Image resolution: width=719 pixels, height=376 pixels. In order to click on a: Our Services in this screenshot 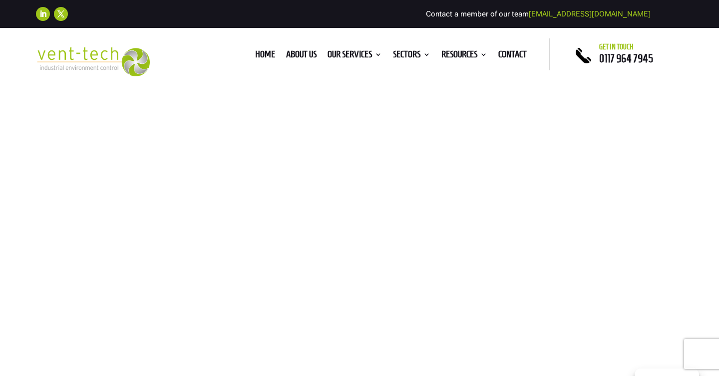, I will do `click(354, 56)`.